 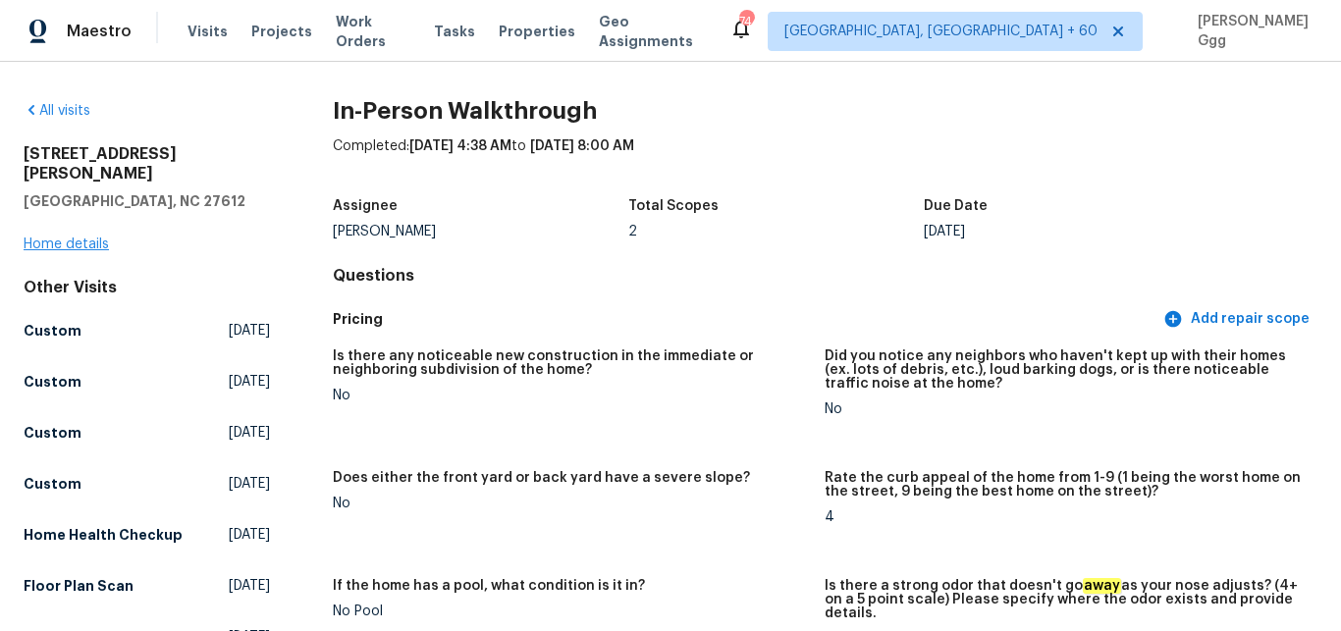 I want to click on span: Projects, so click(x=282, y=31).